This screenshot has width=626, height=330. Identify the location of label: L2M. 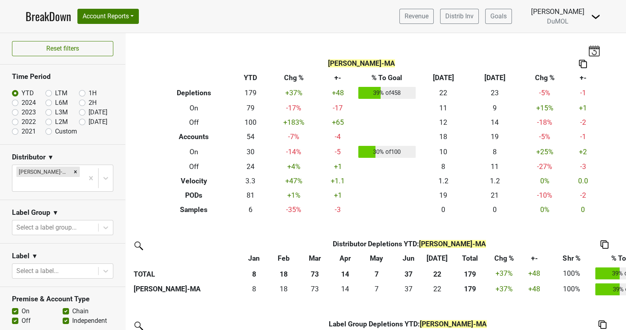
(61, 122).